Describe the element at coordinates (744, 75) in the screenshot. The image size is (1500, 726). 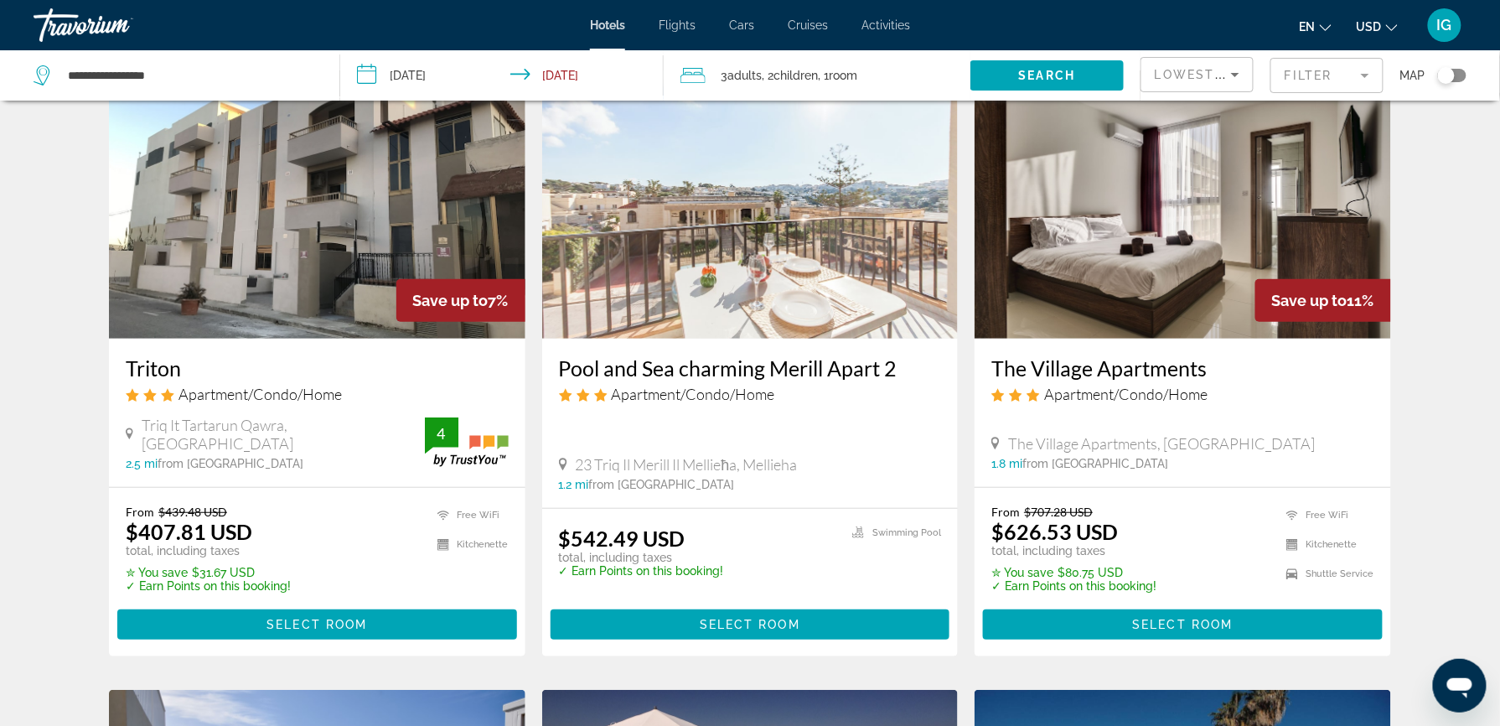
I see `span: Adults` at that location.